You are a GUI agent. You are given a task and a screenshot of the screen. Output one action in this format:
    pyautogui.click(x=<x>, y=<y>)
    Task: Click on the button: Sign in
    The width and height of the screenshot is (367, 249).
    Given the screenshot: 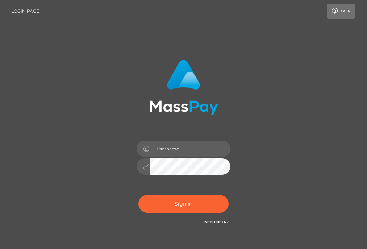 What is the action you would take?
    pyautogui.click(x=184, y=203)
    